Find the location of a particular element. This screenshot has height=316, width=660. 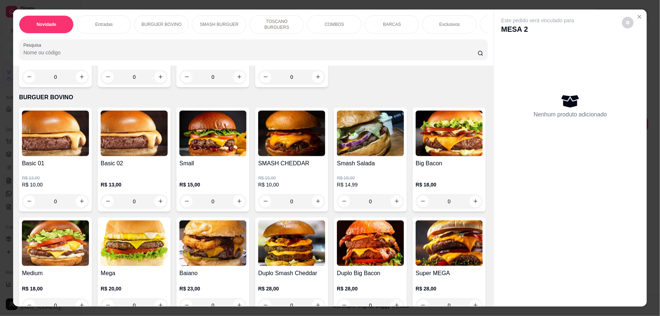

h4: Duplo Smash Cheddar is located at coordinates (292, 273).